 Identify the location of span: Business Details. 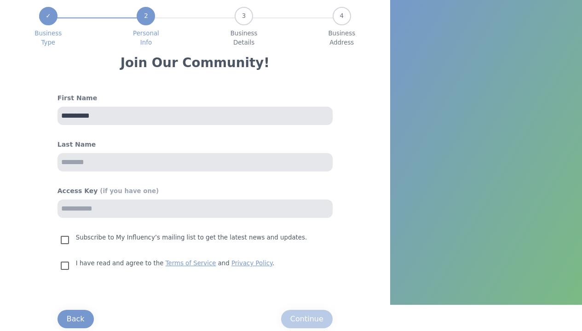
(244, 38).